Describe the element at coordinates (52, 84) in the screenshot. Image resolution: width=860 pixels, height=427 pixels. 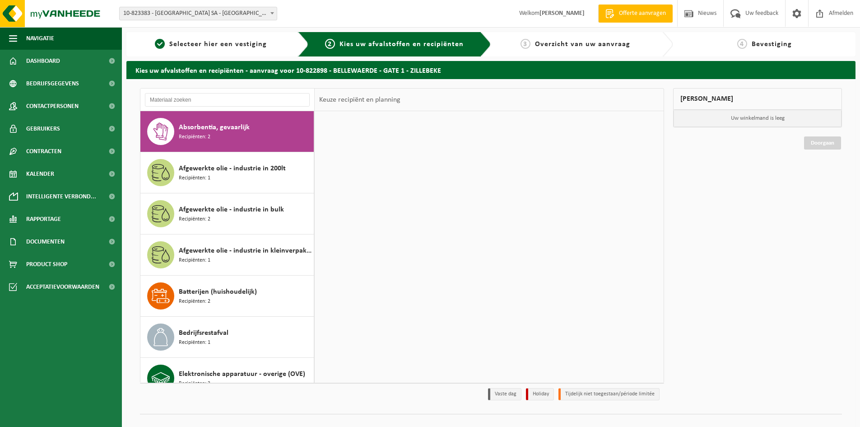
I see `span: Bedrijfsgegevens` at that location.